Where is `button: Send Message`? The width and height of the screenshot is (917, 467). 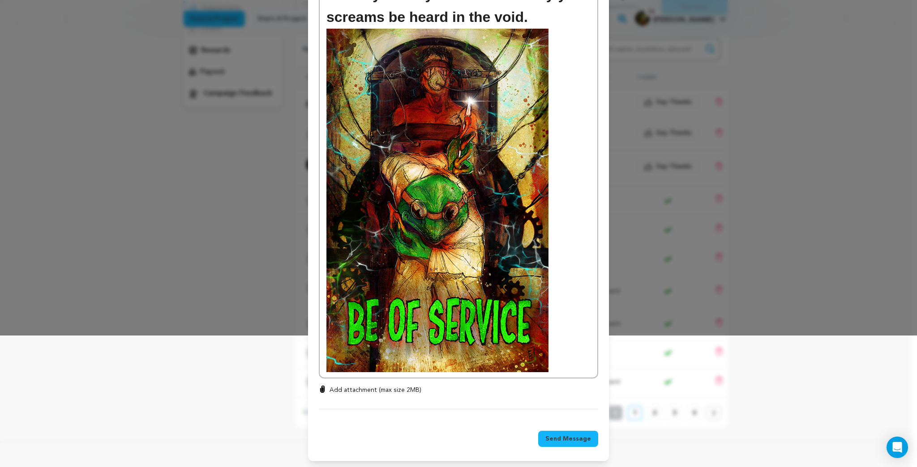 button: Send Message is located at coordinates (568, 439).